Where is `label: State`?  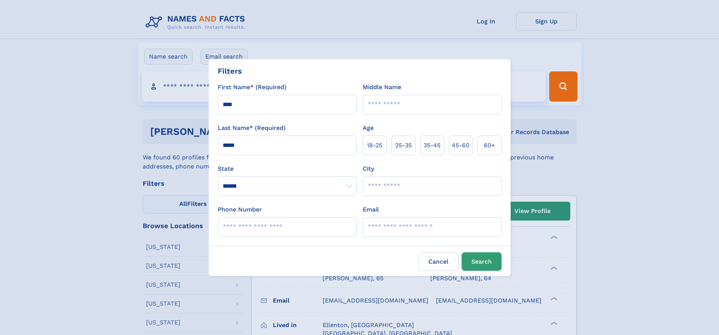
label: State is located at coordinates (287, 169).